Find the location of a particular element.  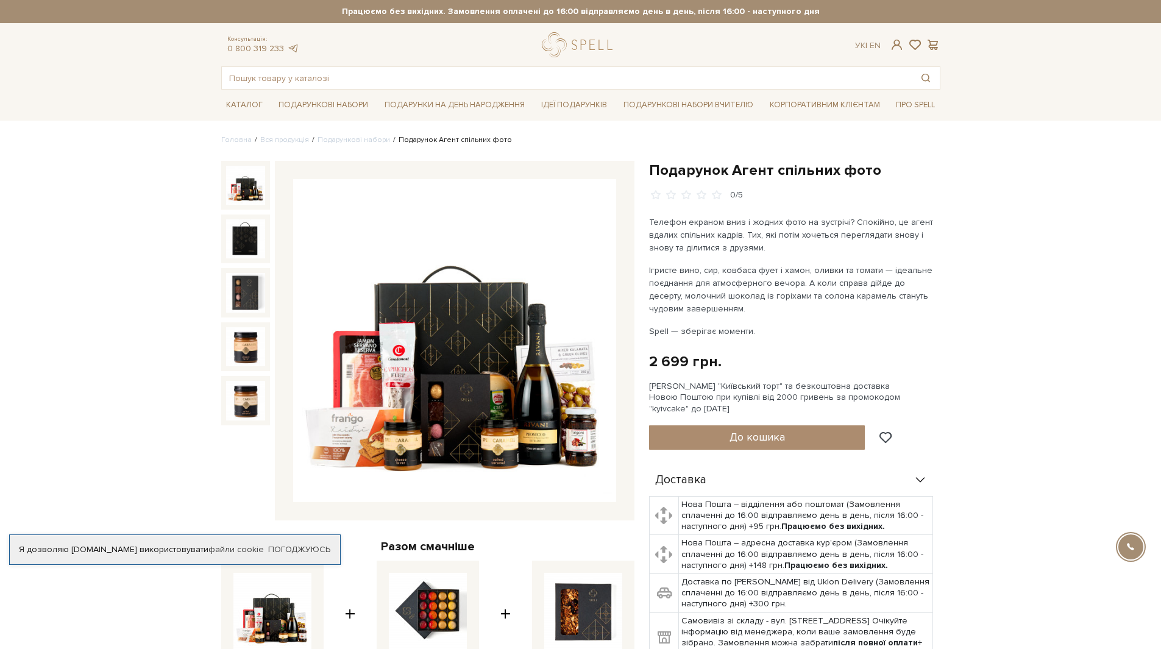

a: Корпоративним клієнтам is located at coordinates (825, 105).